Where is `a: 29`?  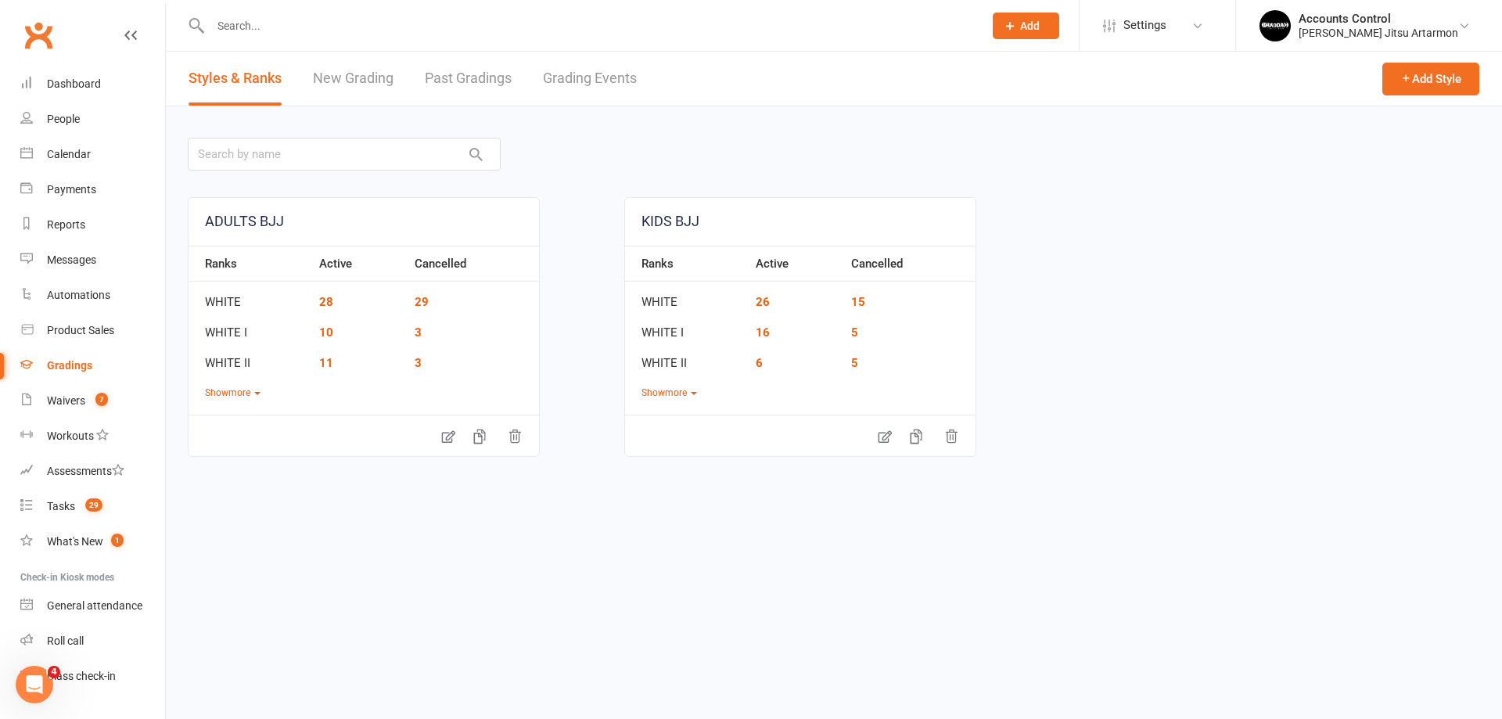 a: 29 is located at coordinates (422, 302).